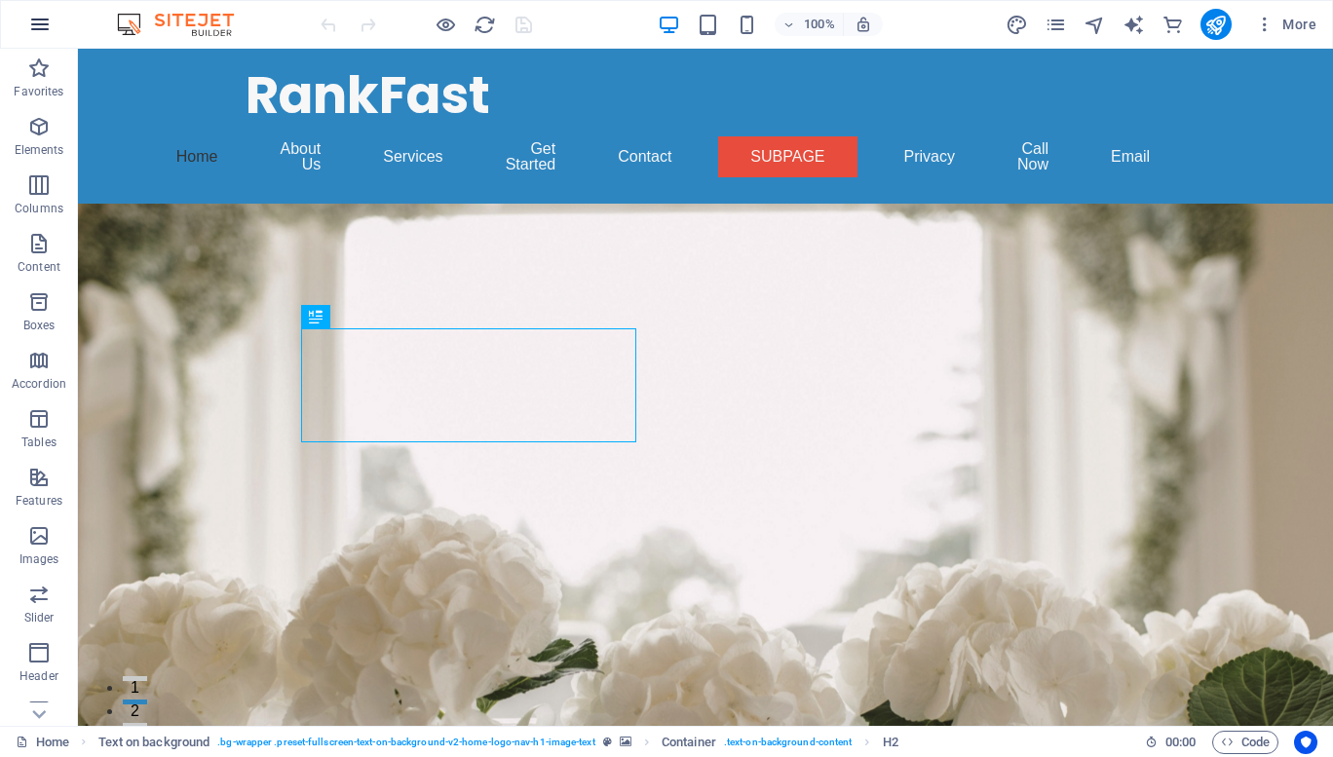 The image size is (1333, 757). I want to click on img: Editor Logo, so click(185, 24).